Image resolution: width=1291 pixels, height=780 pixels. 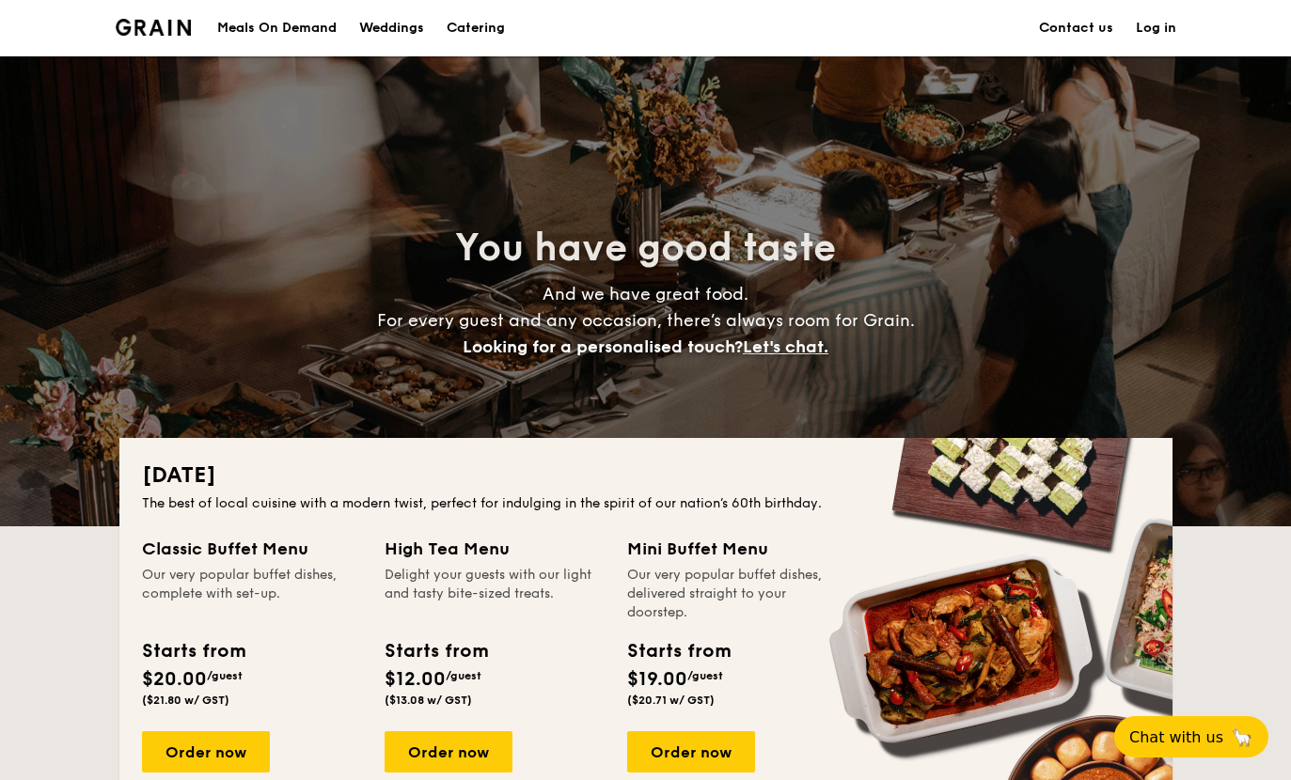 What do you see at coordinates (415, 680) in the screenshot?
I see `span: $12.00` at bounding box center [415, 680].